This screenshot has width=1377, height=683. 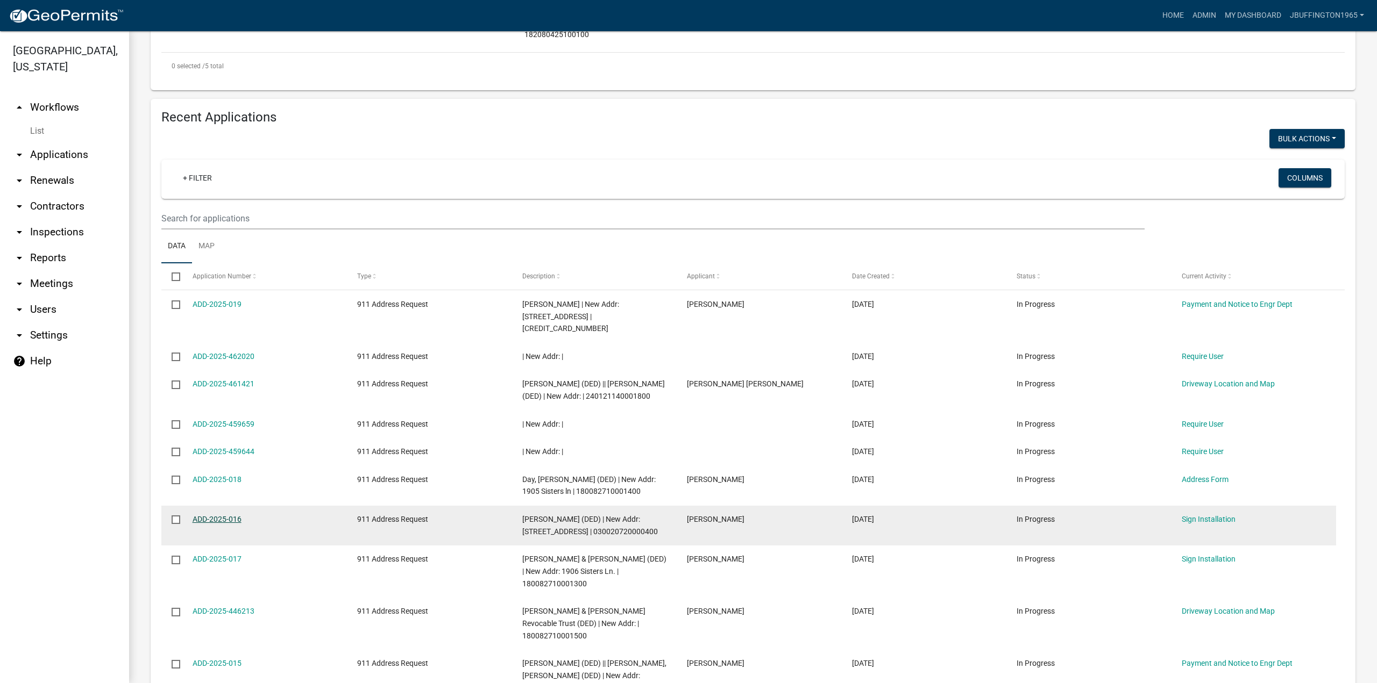 What do you see at coordinates (264, 276) in the screenshot?
I see `datatable-header-cell: Application Number` at bounding box center [264, 276].